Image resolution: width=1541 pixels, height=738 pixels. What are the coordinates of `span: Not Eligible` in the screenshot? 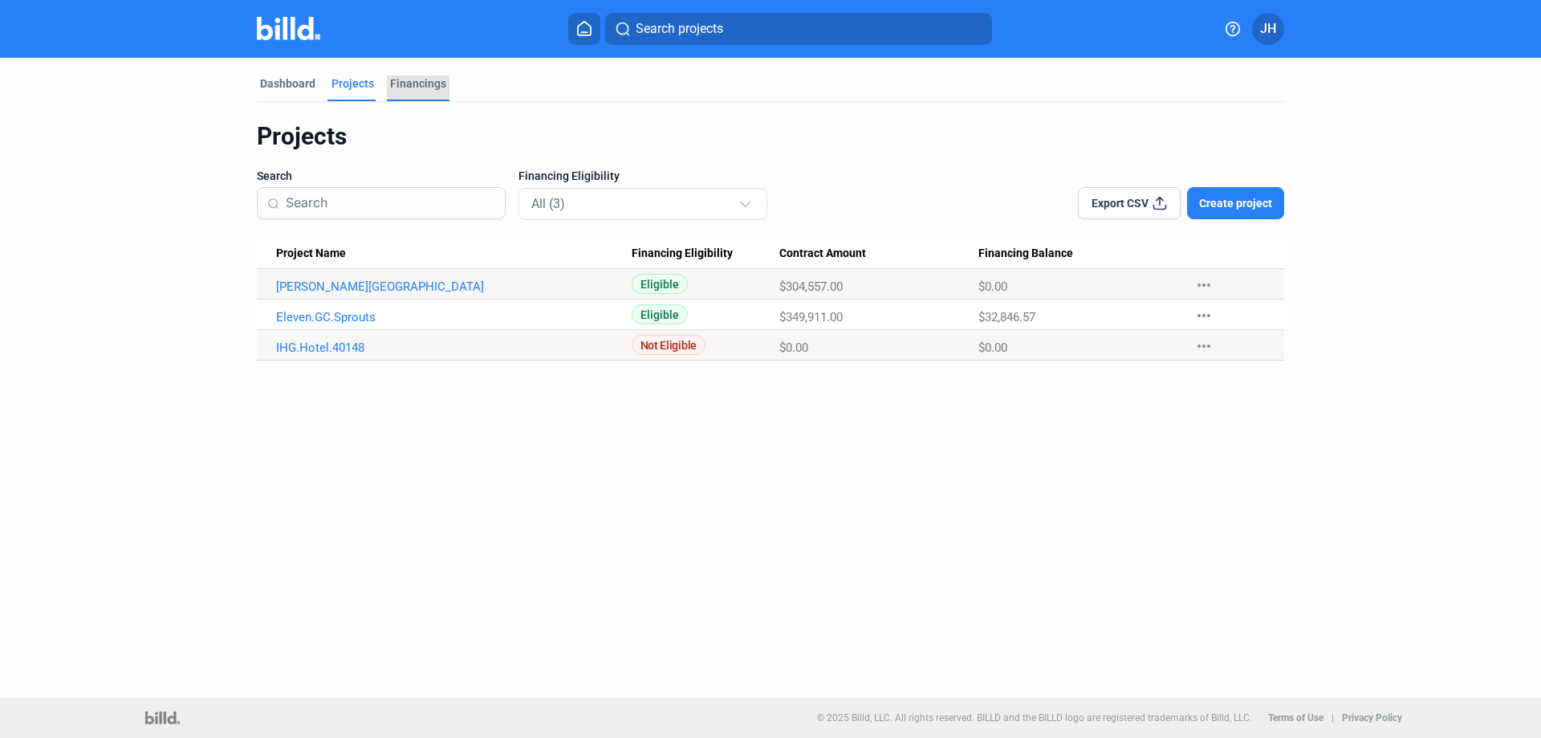 It's located at (669, 344).